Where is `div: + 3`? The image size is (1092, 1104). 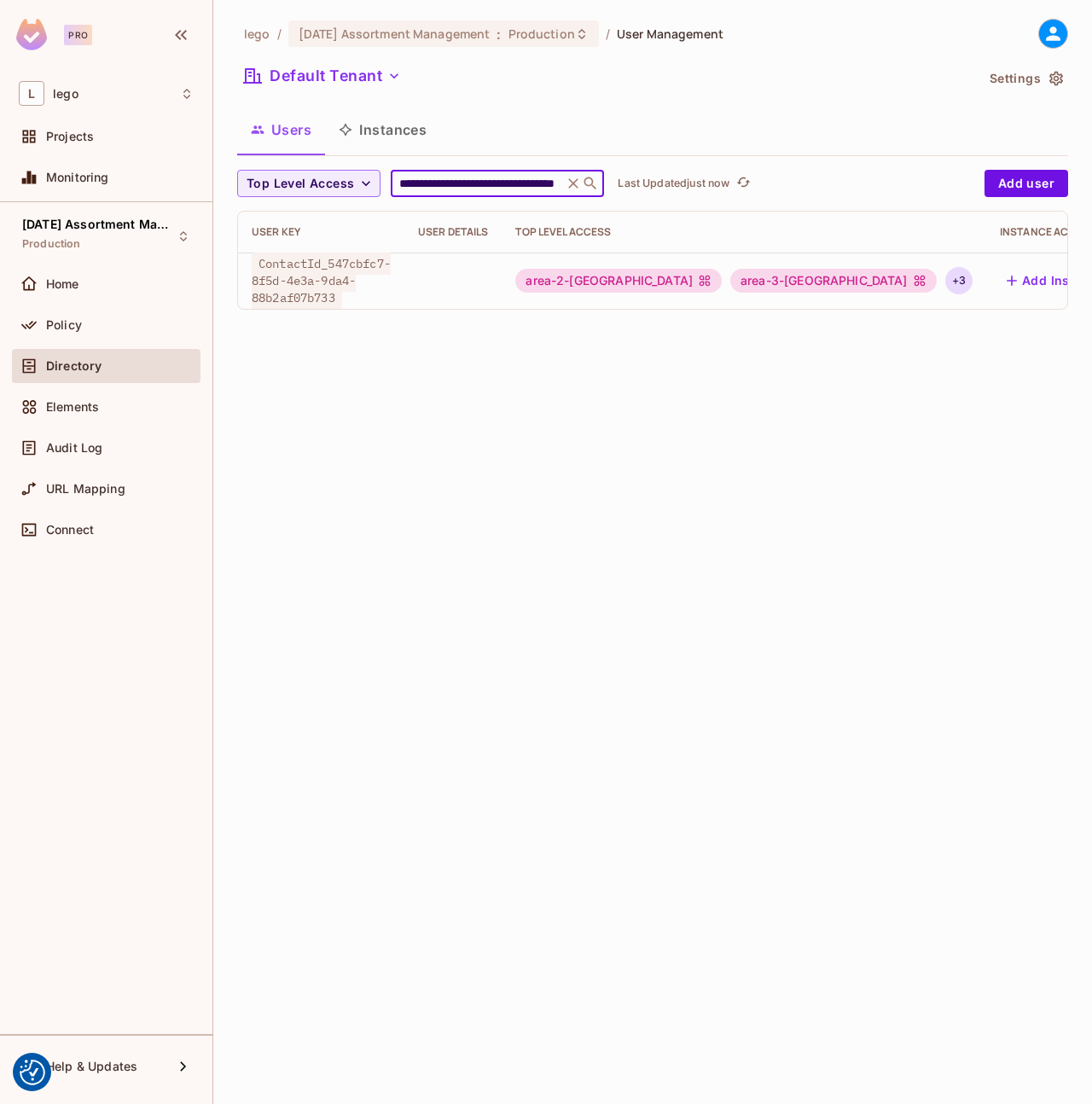 div: + 3 is located at coordinates (959, 281).